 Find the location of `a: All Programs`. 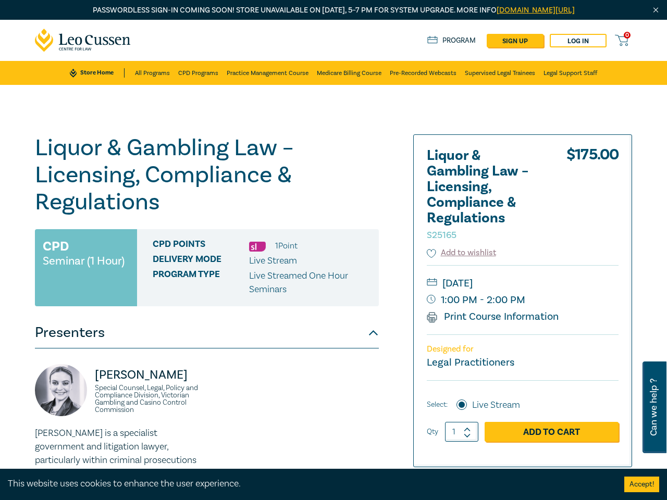

a: All Programs is located at coordinates (152, 73).